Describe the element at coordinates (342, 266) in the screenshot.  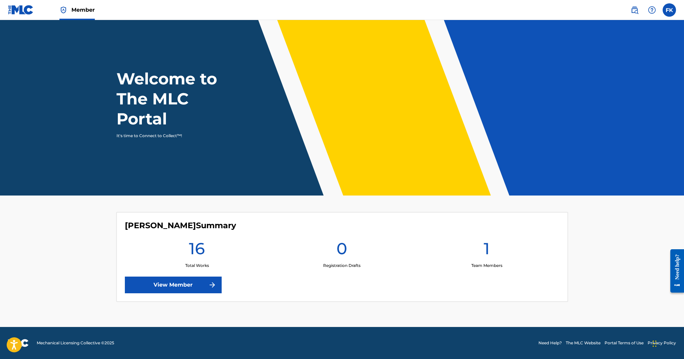
I see `p: Registration Drafts` at that location.